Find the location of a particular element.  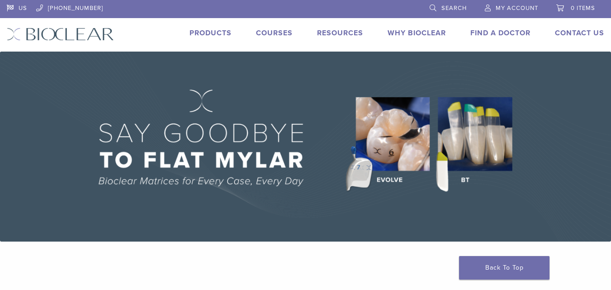

img: Bioclear is located at coordinates (60, 34).